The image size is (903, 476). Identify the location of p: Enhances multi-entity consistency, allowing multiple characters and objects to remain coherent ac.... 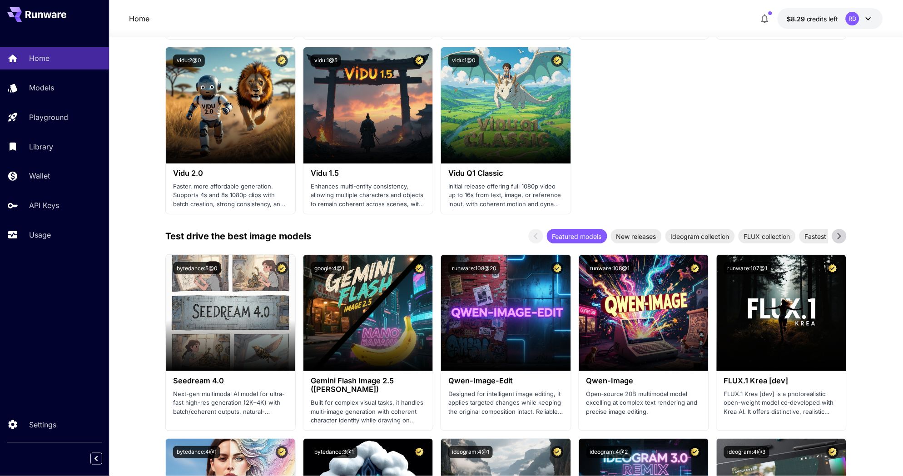
(368, 195).